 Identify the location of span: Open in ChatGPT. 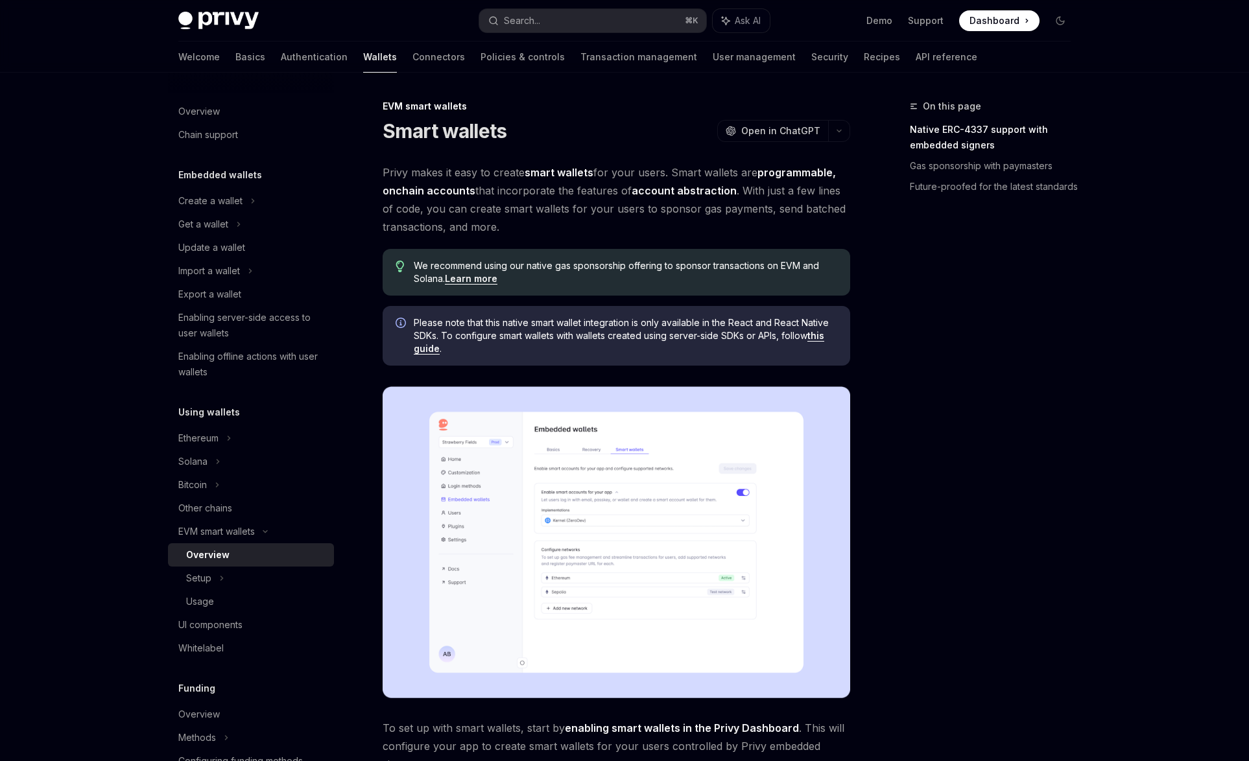
(781, 131).